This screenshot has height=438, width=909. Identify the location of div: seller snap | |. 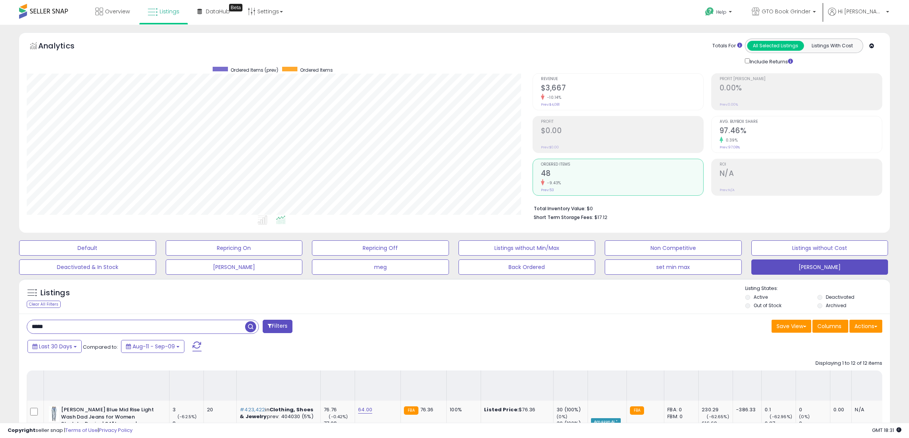
(70, 430).